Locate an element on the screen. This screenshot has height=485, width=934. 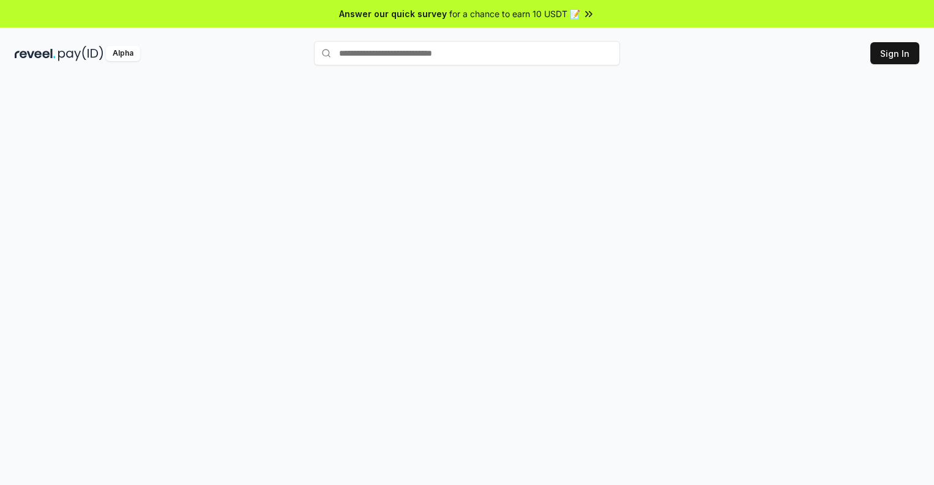
span: Answer our quick survey is located at coordinates (393, 13).